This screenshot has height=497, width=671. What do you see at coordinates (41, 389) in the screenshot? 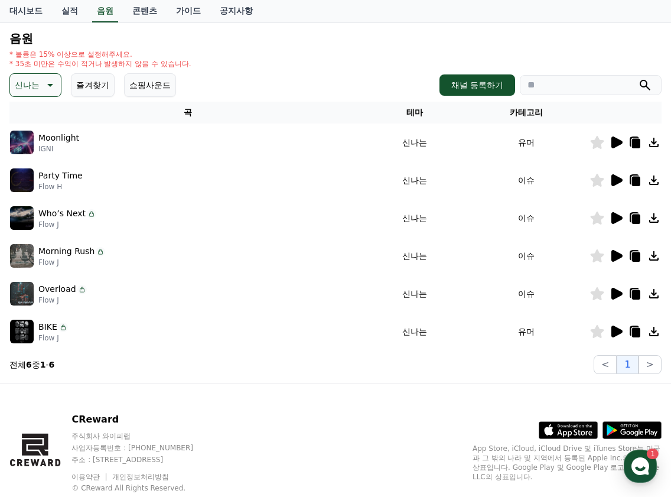
I see `a: 홈` at bounding box center [41, 389].